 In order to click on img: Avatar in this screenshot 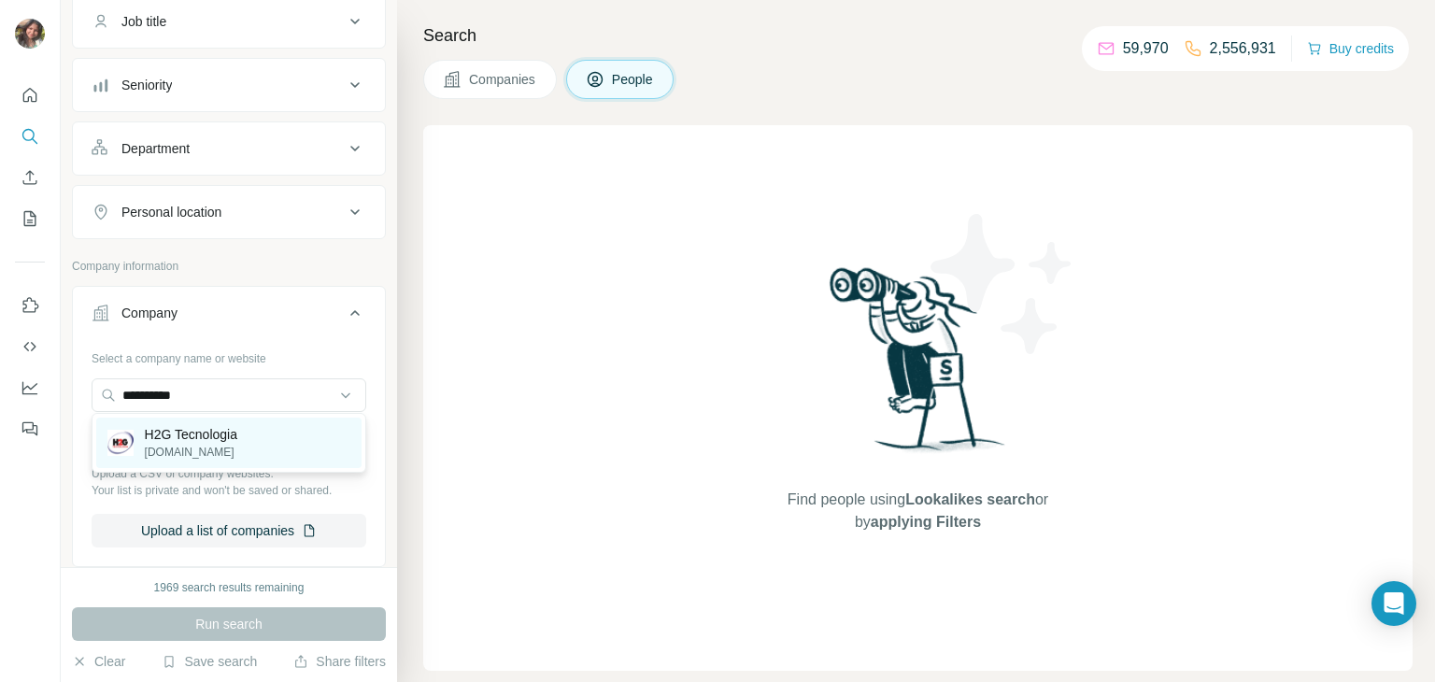, I will do `click(30, 34)`.